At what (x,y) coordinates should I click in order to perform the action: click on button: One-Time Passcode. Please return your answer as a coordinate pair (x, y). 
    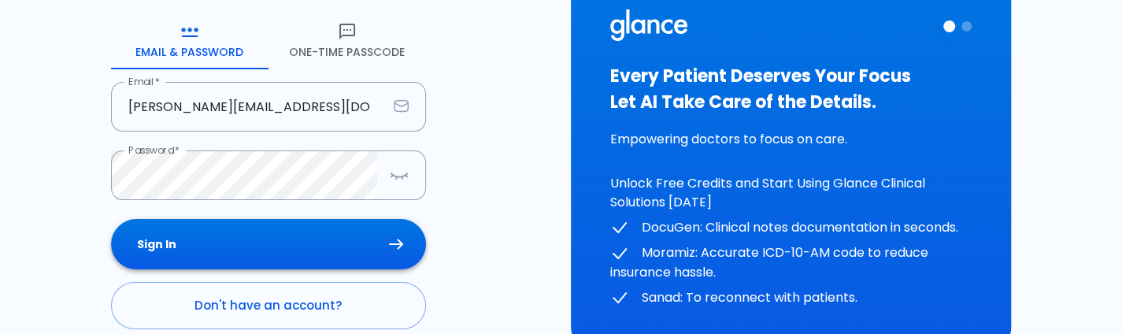
    Looking at the image, I should click on (347, 41).